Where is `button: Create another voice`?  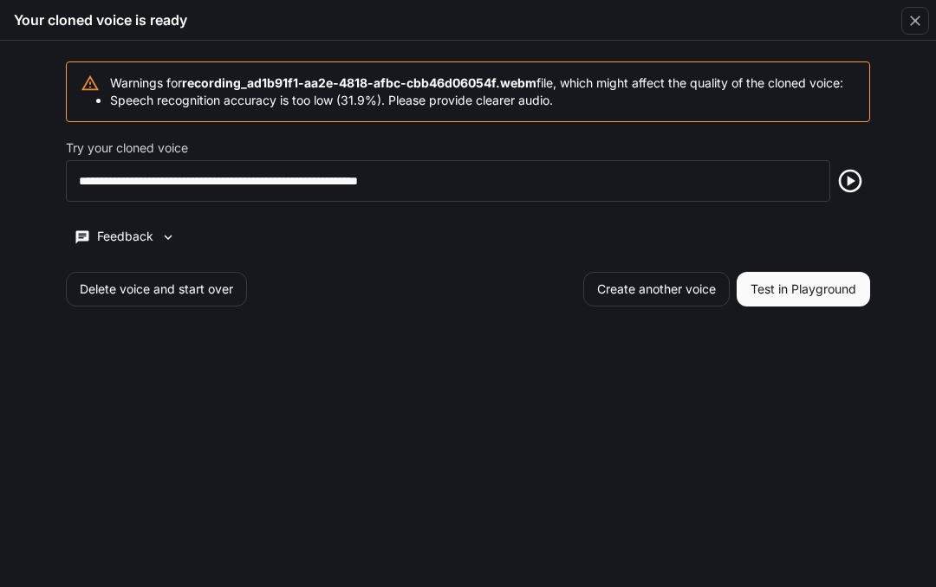 button: Create another voice is located at coordinates (656, 289).